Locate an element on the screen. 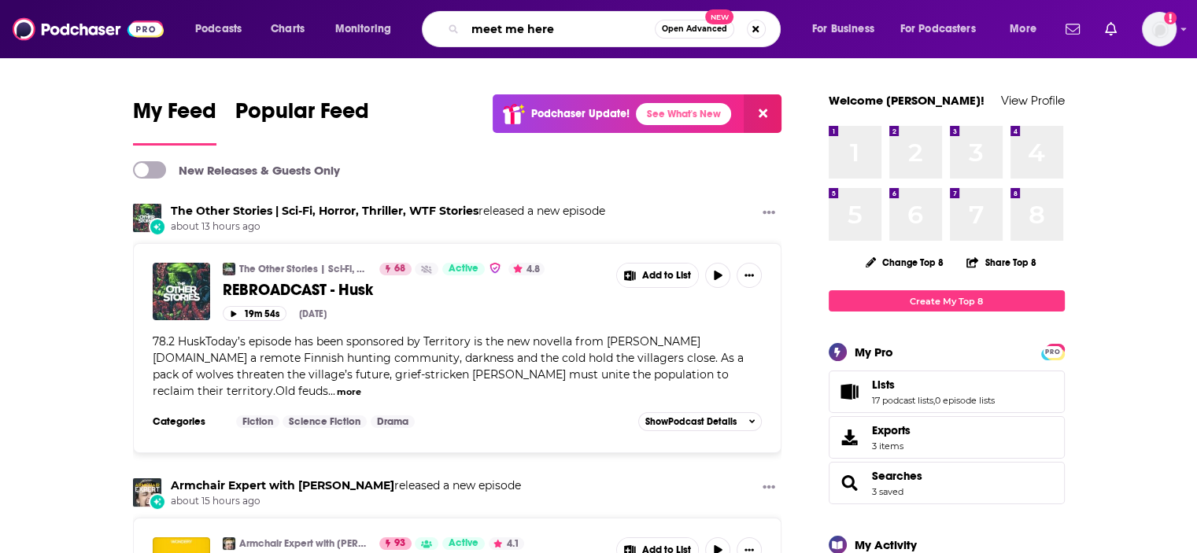 This screenshot has width=1197, height=553. input: Search podcasts, credits, & more... is located at coordinates (559, 29).